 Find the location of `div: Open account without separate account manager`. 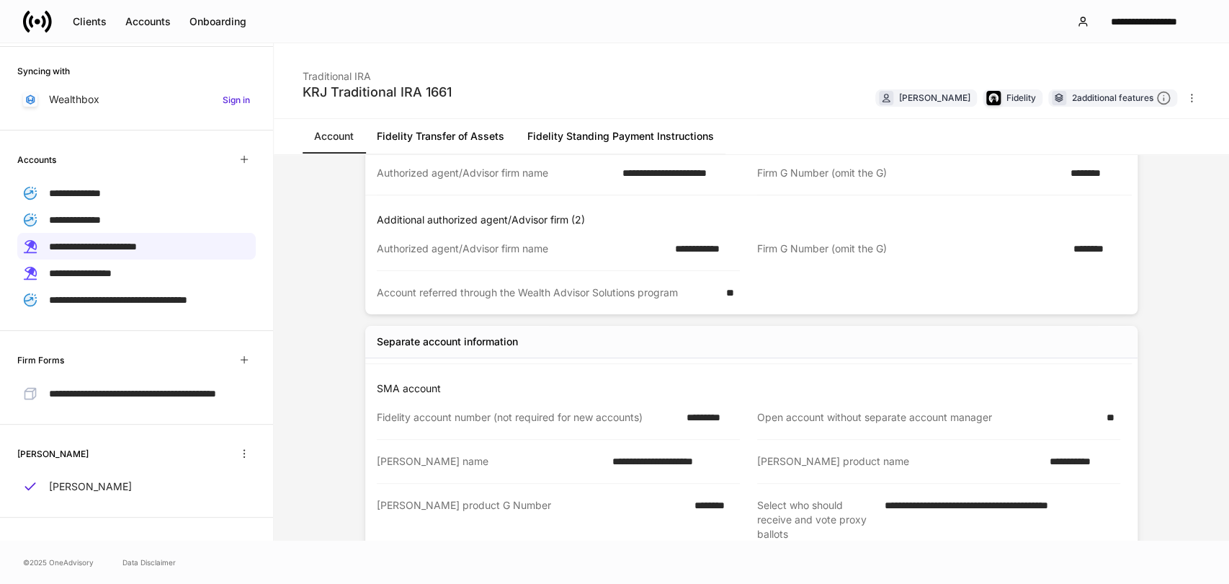

div: Open account without separate account manager is located at coordinates (927, 417).